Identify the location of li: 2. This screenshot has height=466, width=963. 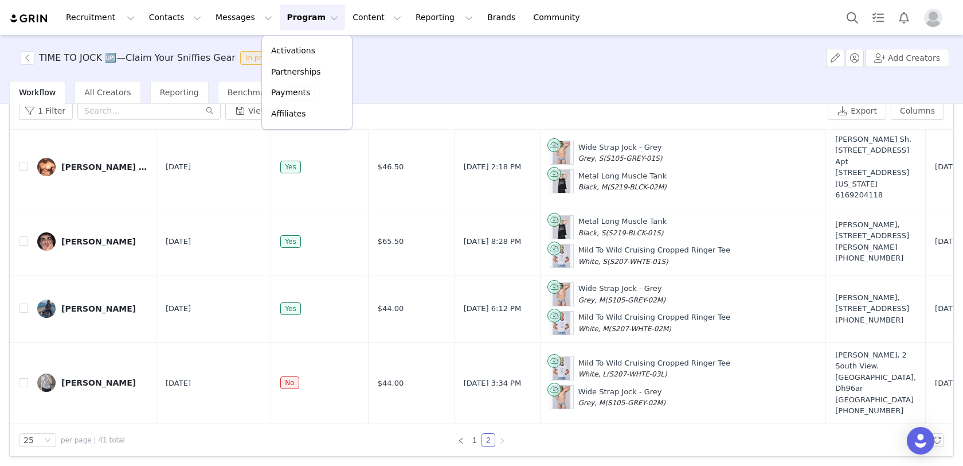
(489, 440).